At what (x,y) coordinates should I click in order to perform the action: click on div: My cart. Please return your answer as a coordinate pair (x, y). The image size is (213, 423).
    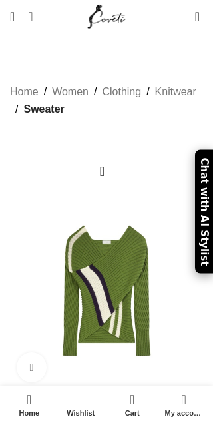
    Looking at the image, I should click on (132, 404).